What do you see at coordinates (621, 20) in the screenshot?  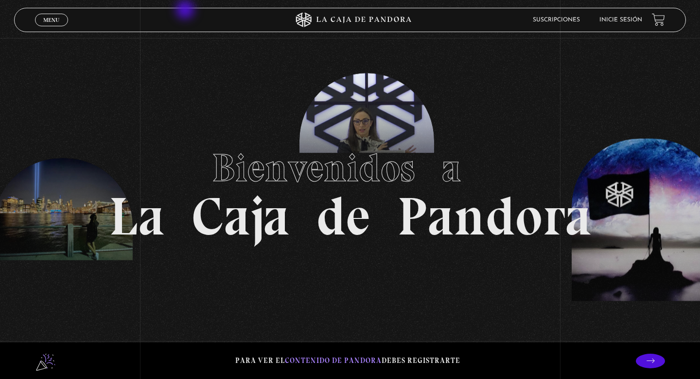 I see `a: Inicie sesión` at bounding box center [621, 20].